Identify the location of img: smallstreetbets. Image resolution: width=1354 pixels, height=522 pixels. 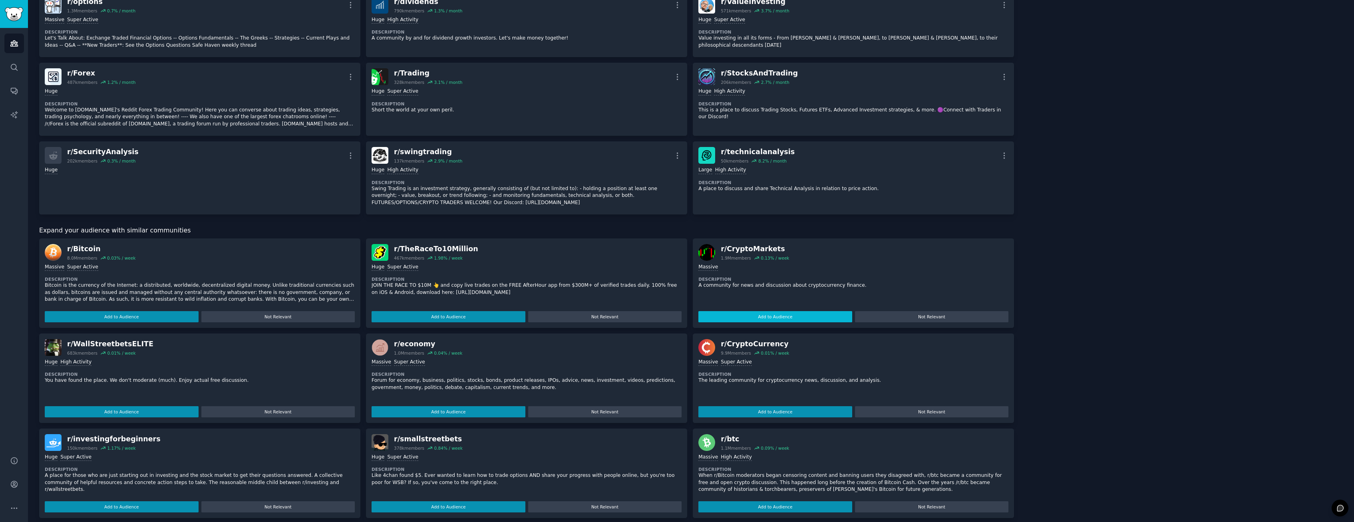
(380, 443).